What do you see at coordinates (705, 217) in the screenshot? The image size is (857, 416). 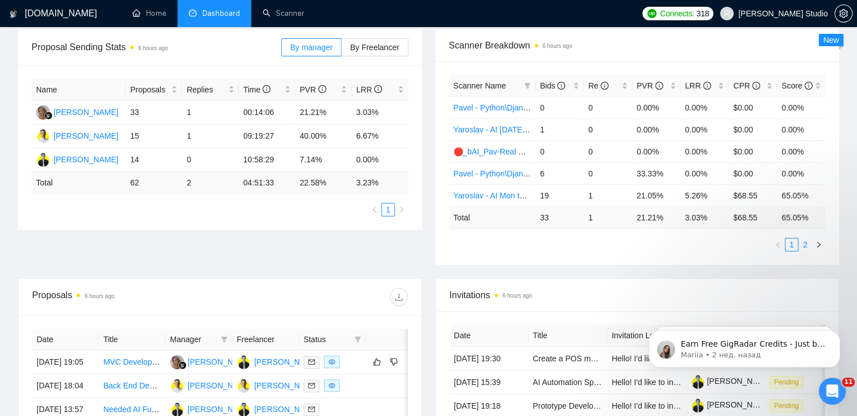 I see `td: 3.03 %` at bounding box center [705, 217].